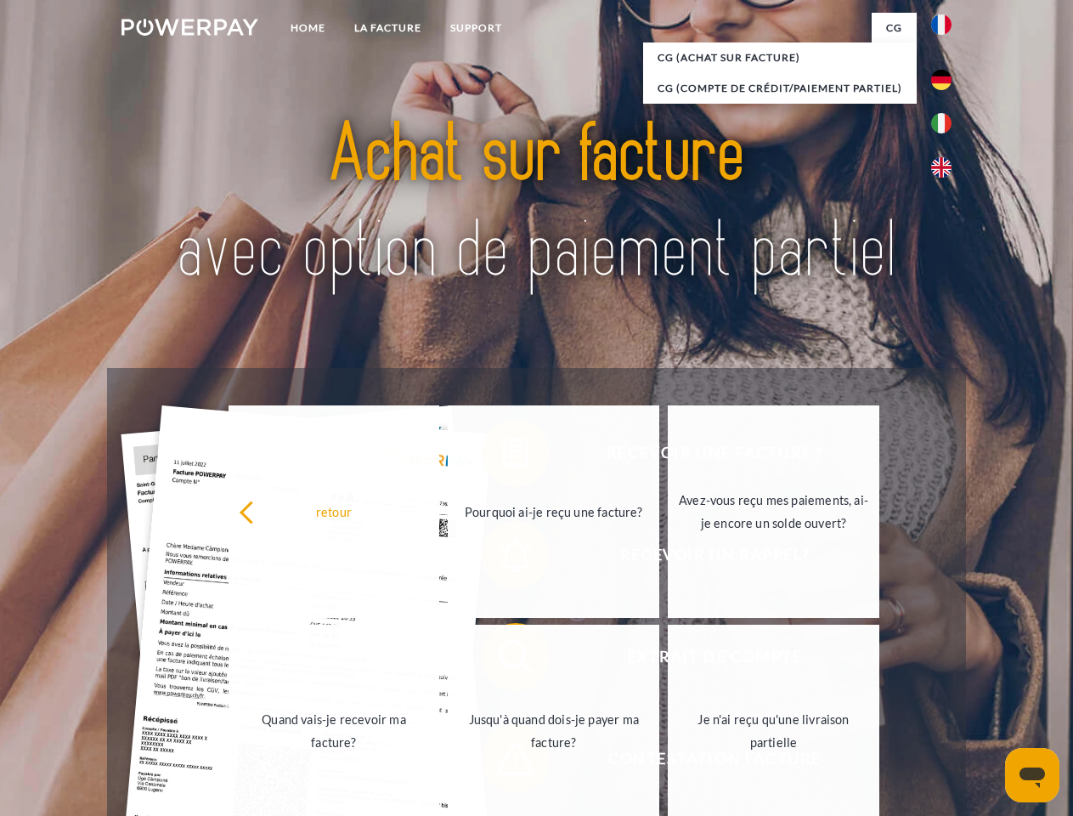 This screenshot has width=1073, height=816. I want to click on div: Jusqu'à quand dois-je payer ma facture?, so click(553, 731).